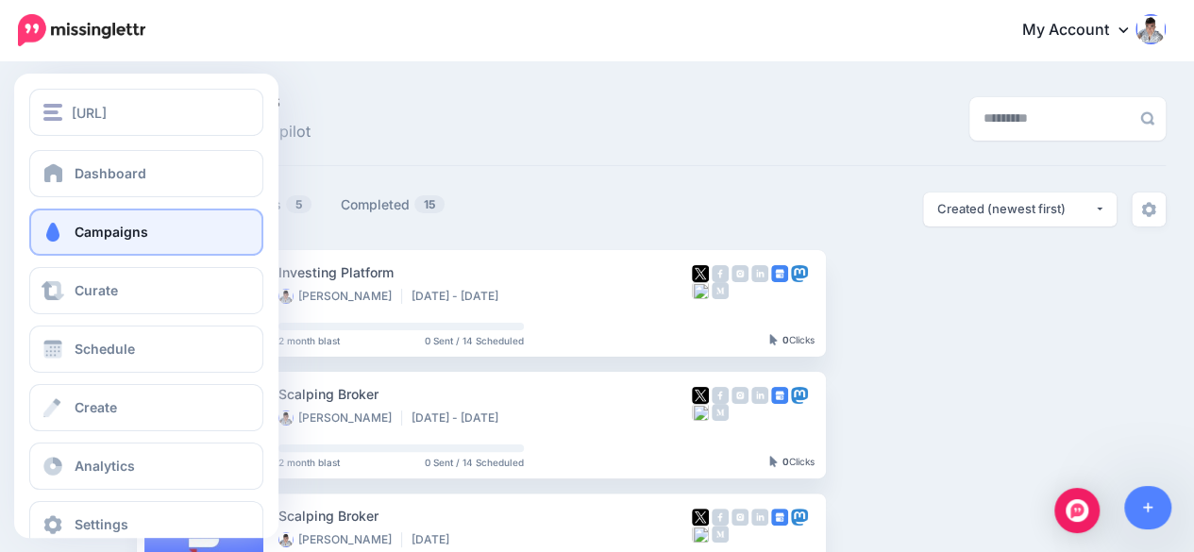 The height and width of the screenshot is (552, 1194). I want to click on span: Schedule, so click(105, 348).